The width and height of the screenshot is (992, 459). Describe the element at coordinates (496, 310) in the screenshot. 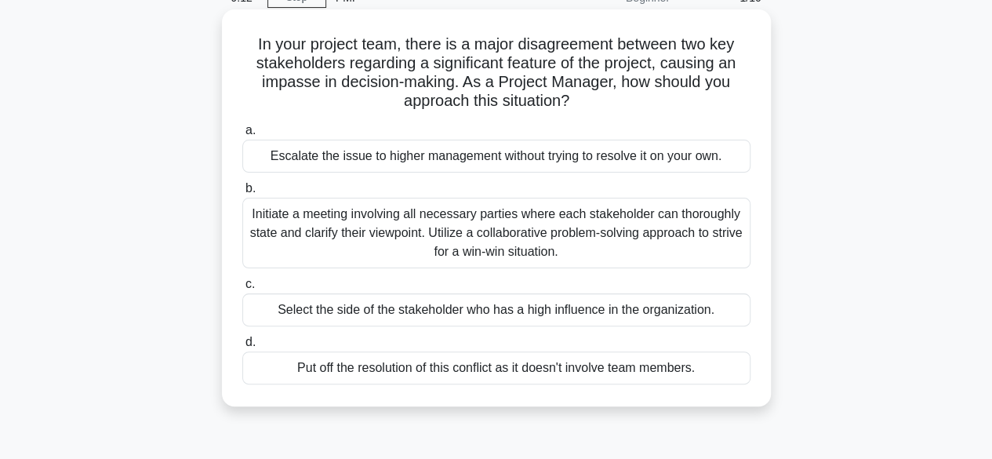

I see `div: Select the side of the stakeholder who has a high influence in the organization.` at that location.